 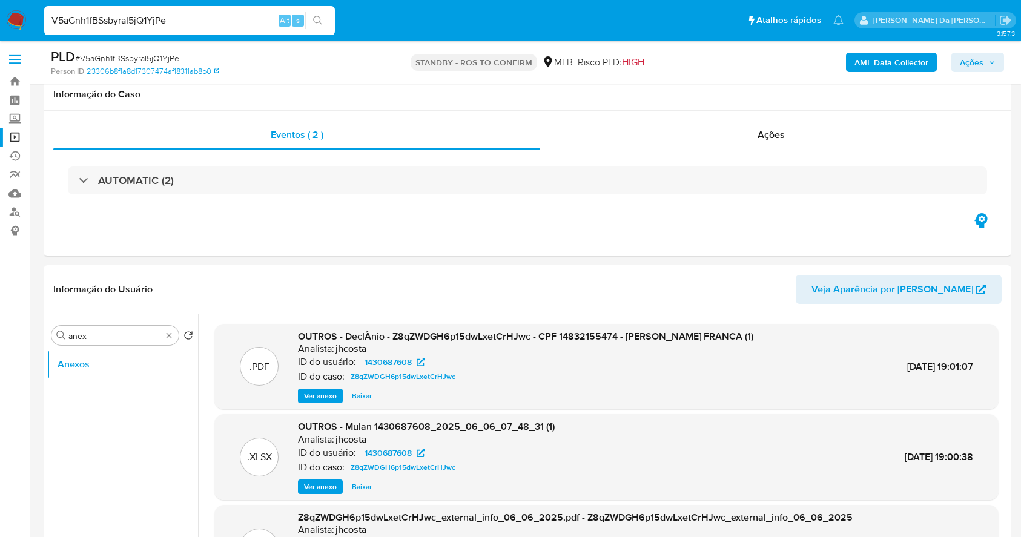 What do you see at coordinates (63, 56) in the screenshot?
I see `b: PLD` at bounding box center [63, 56].